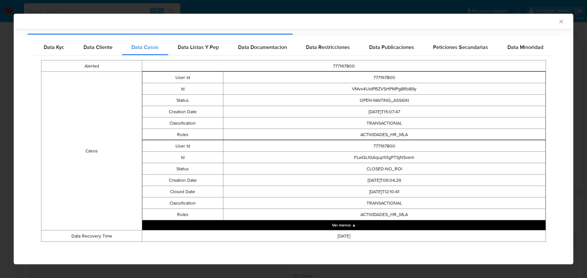 This screenshot has width=587, height=278. Describe the element at coordinates (461, 47) in the screenshot. I see `span: Peticiones Secundarias` at that location.